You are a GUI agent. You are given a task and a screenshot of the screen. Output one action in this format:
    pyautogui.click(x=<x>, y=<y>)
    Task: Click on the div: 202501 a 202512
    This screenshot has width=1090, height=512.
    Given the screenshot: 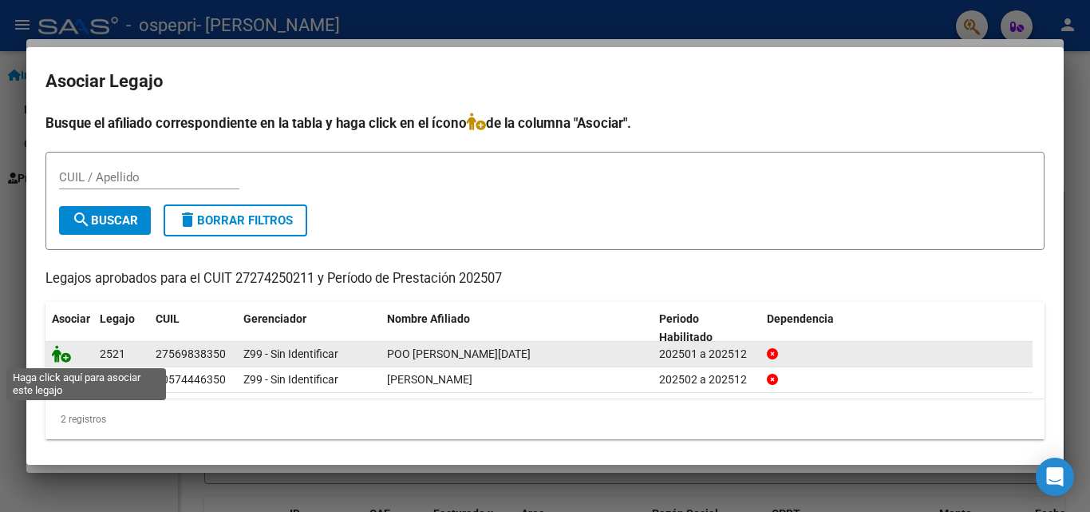 What is the action you would take?
    pyautogui.click(x=706, y=354)
    